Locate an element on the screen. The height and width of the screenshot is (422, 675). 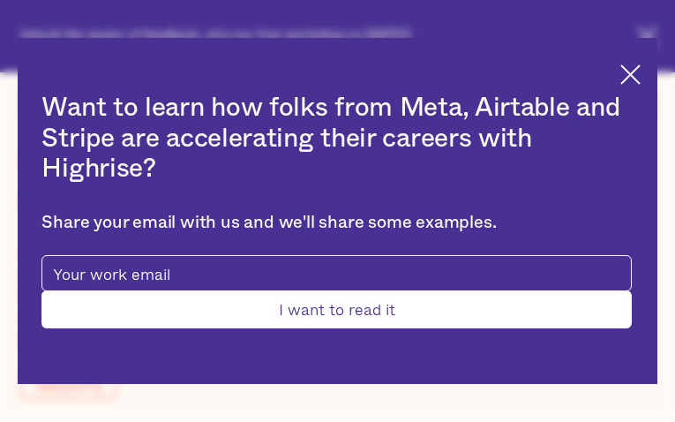
input: I want to read it is located at coordinates (336, 309).